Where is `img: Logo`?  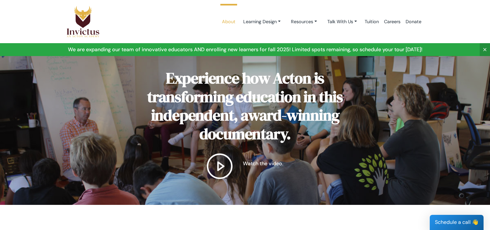
img: Logo is located at coordinates (83, 22).